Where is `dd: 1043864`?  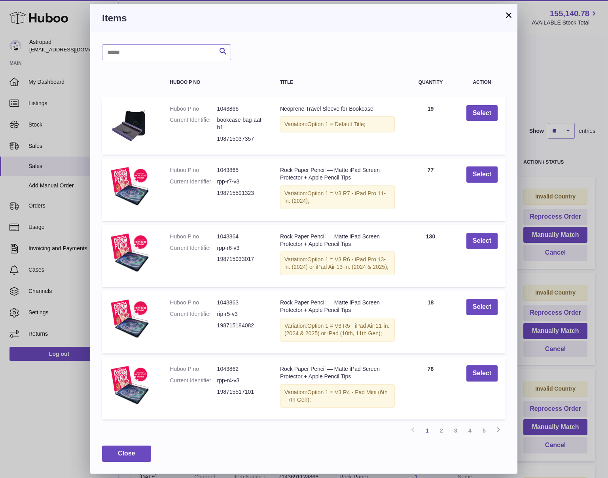 dd: 1043864 is located at coordinates (240, 237).